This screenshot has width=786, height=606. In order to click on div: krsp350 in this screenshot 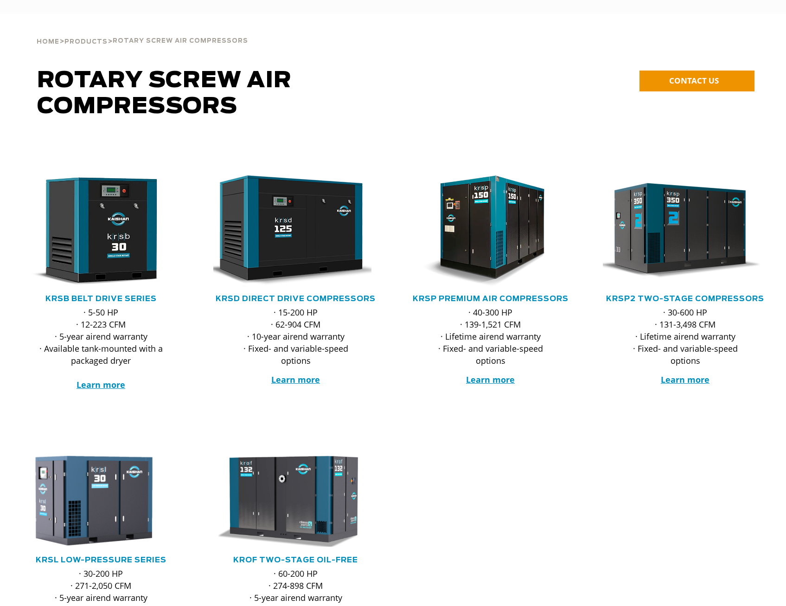, I will do `click(685, 231)`.